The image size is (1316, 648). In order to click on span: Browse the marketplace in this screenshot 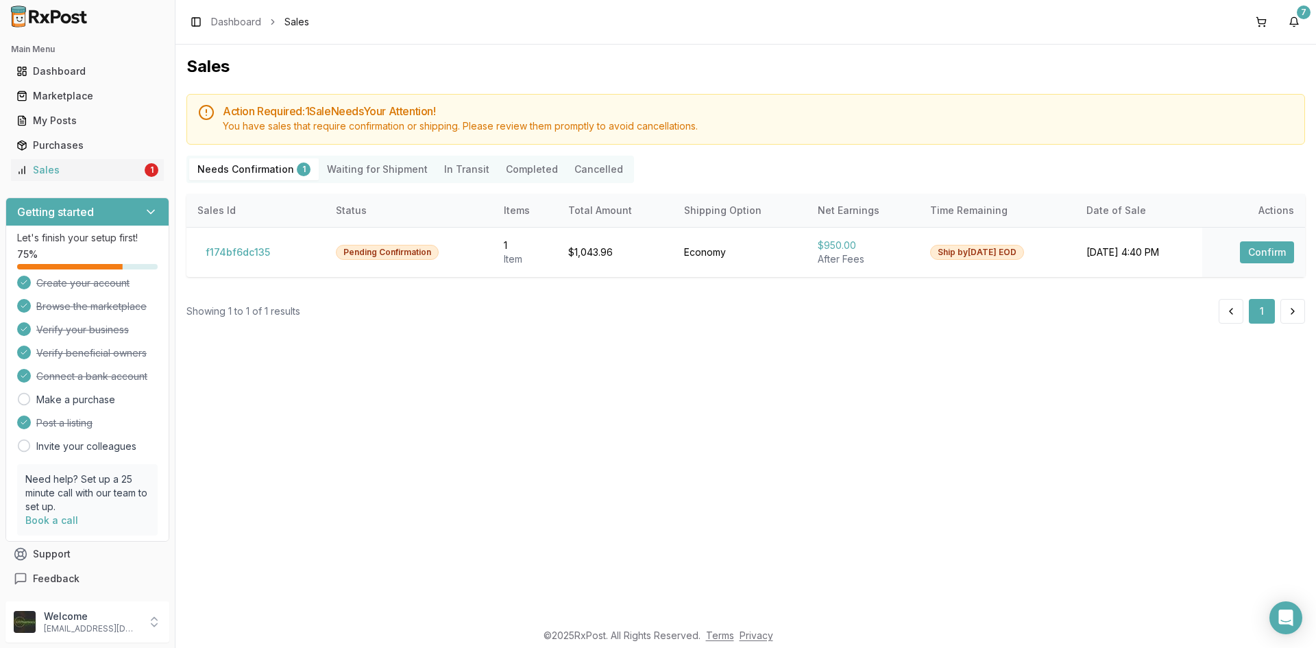, I will do `click(91, 306)`.